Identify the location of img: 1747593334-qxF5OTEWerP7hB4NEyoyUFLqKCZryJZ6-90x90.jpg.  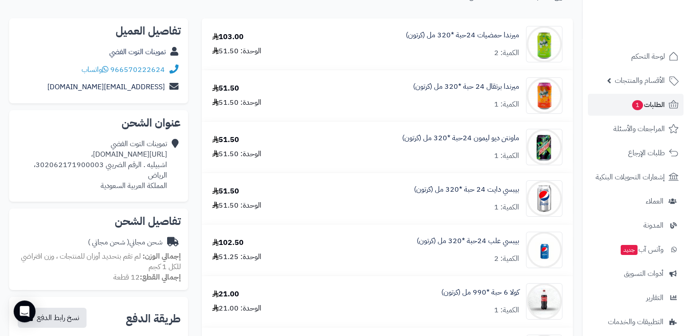
(545, 199).